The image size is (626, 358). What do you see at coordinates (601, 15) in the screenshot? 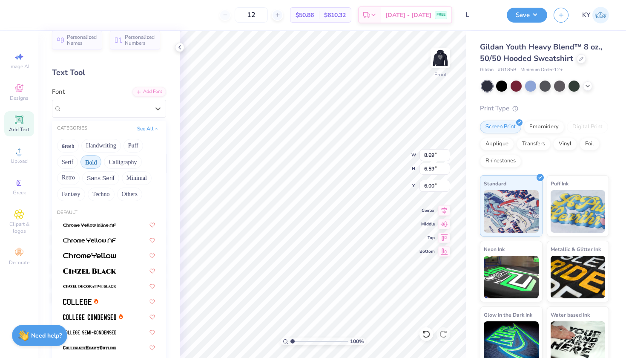
I see `img: Kiersten York` at bounding box center [601, 15].